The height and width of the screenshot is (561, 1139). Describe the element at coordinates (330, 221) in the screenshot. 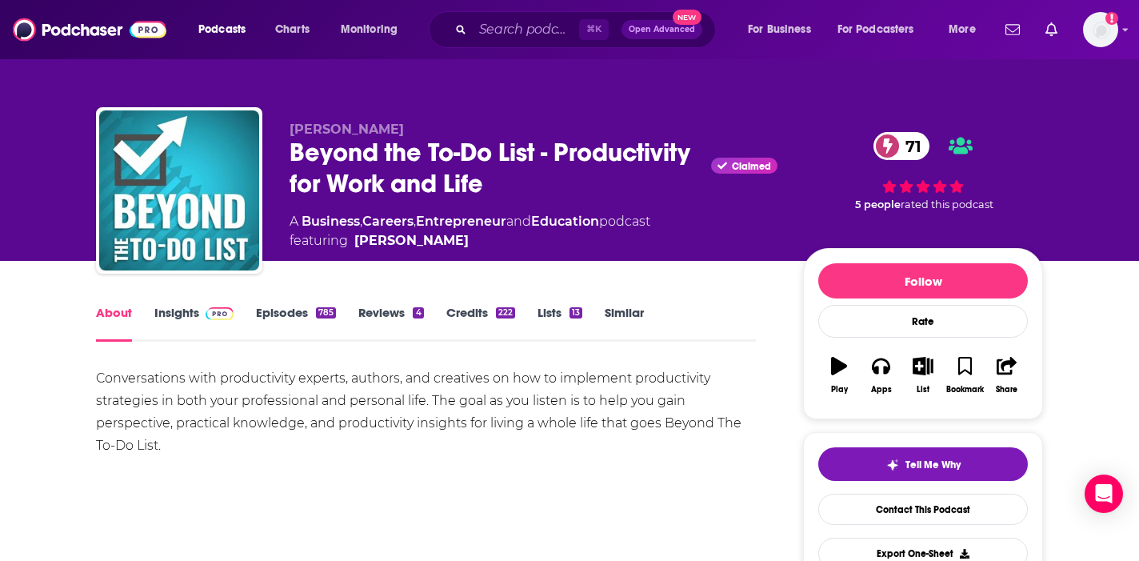

I see `a: Business` at that location.